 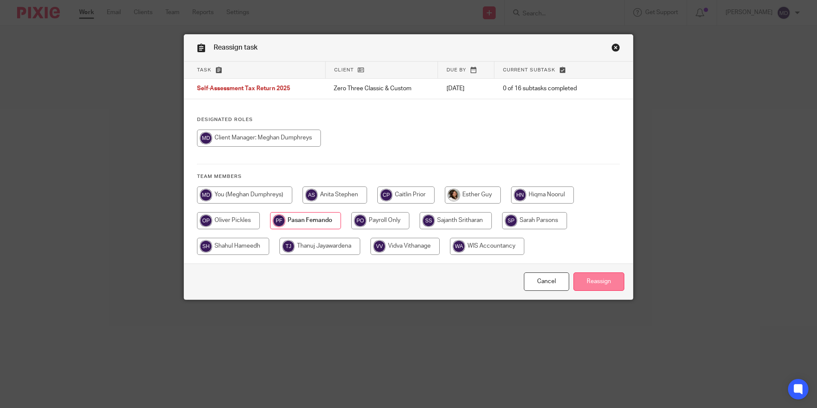 I want to click on span: Current subtask, so click(x=529, y=70).